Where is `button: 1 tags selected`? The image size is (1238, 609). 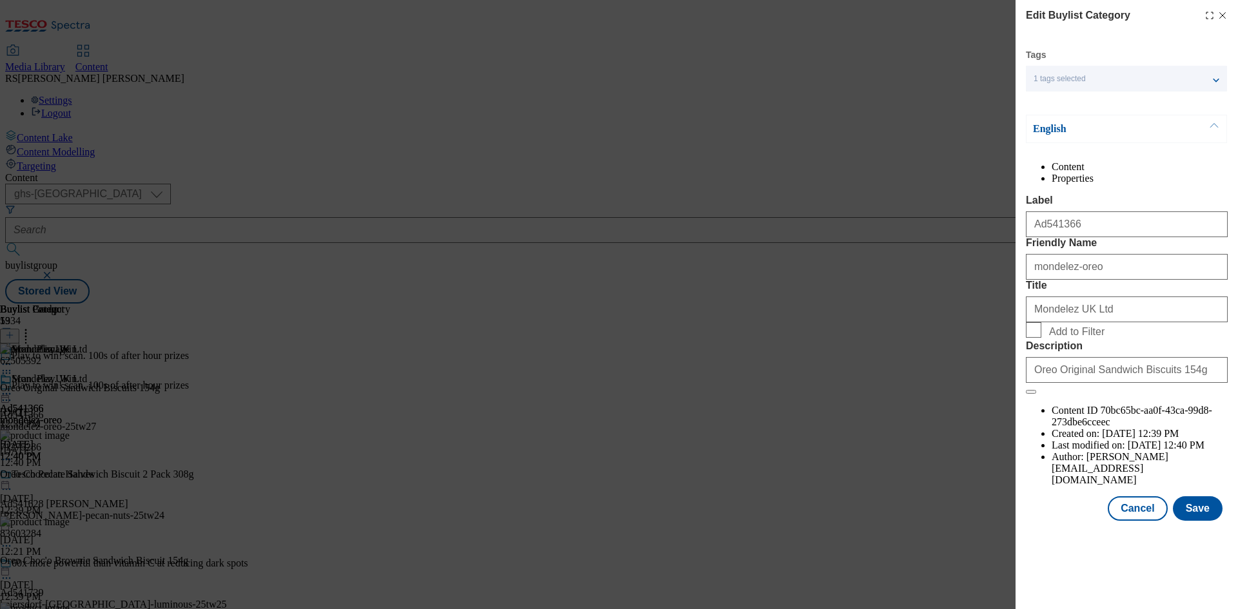
button: 1 tags selected is located at coordinates (1127, 79).